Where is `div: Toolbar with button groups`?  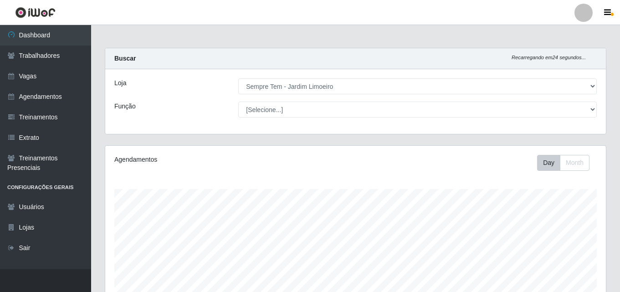
div: Toolbar with button groups is located at coordinates (566, 163).